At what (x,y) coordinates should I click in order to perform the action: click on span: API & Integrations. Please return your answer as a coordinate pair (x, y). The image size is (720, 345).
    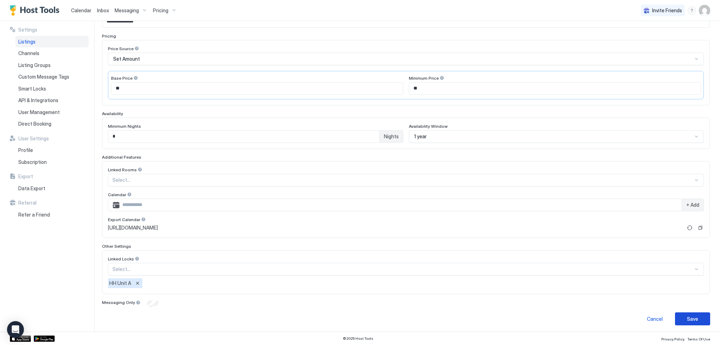
    Looking at the image, I should click on (38, 100).